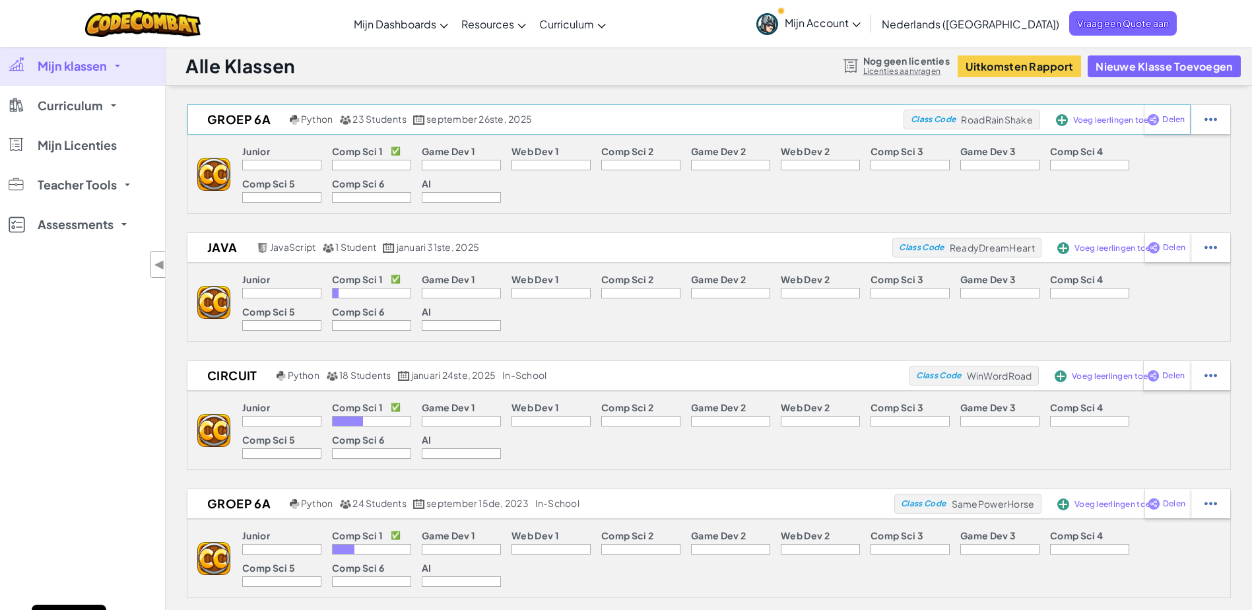 The width and height of the screenshot is (1252, 610). What do you see at coordinates (77, 185) in the screenshot?
I see `span: Teacher Tools` at bounding box center [77, 185].